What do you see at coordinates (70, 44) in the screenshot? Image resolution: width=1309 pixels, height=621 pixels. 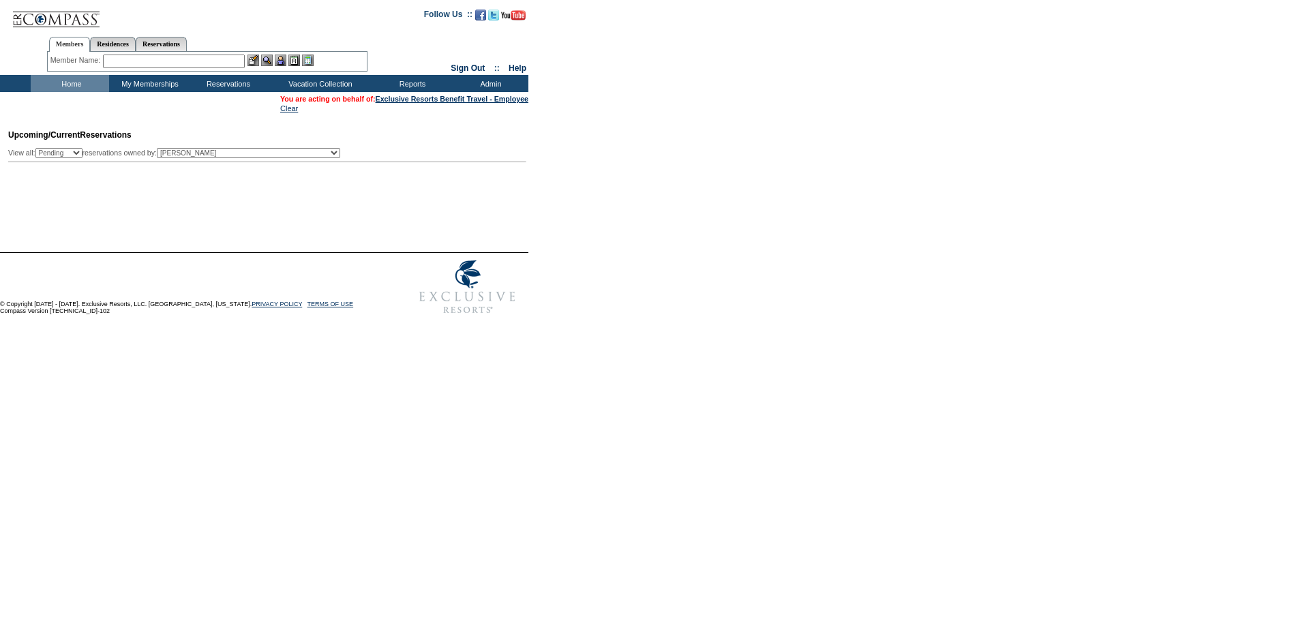 I see `a: Members` at bounding box center [70, 44].